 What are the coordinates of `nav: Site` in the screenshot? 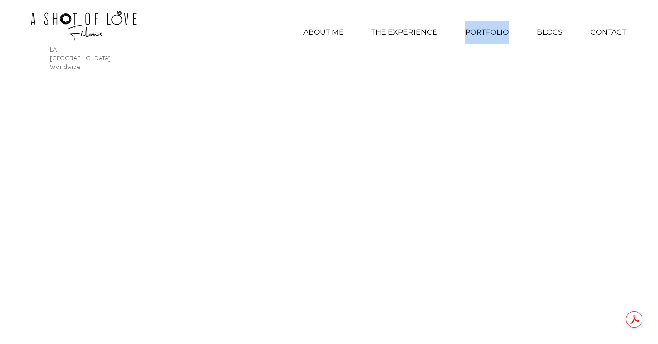 It's located at (464, 32).